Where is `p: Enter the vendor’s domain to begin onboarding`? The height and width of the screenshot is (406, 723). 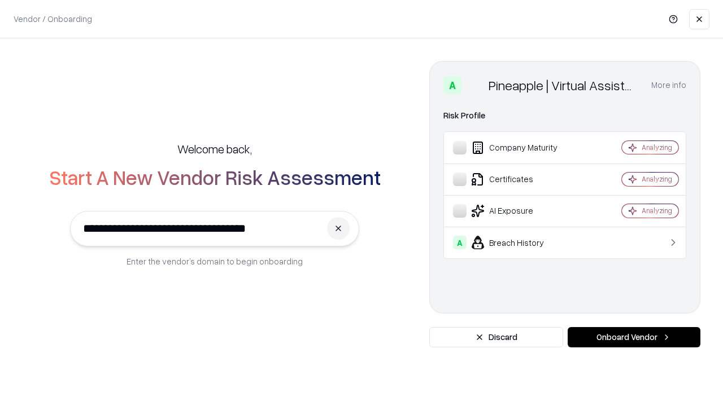
p: Enter the vendor’s domain to begin onboarding is located at coordinates (215, 261).